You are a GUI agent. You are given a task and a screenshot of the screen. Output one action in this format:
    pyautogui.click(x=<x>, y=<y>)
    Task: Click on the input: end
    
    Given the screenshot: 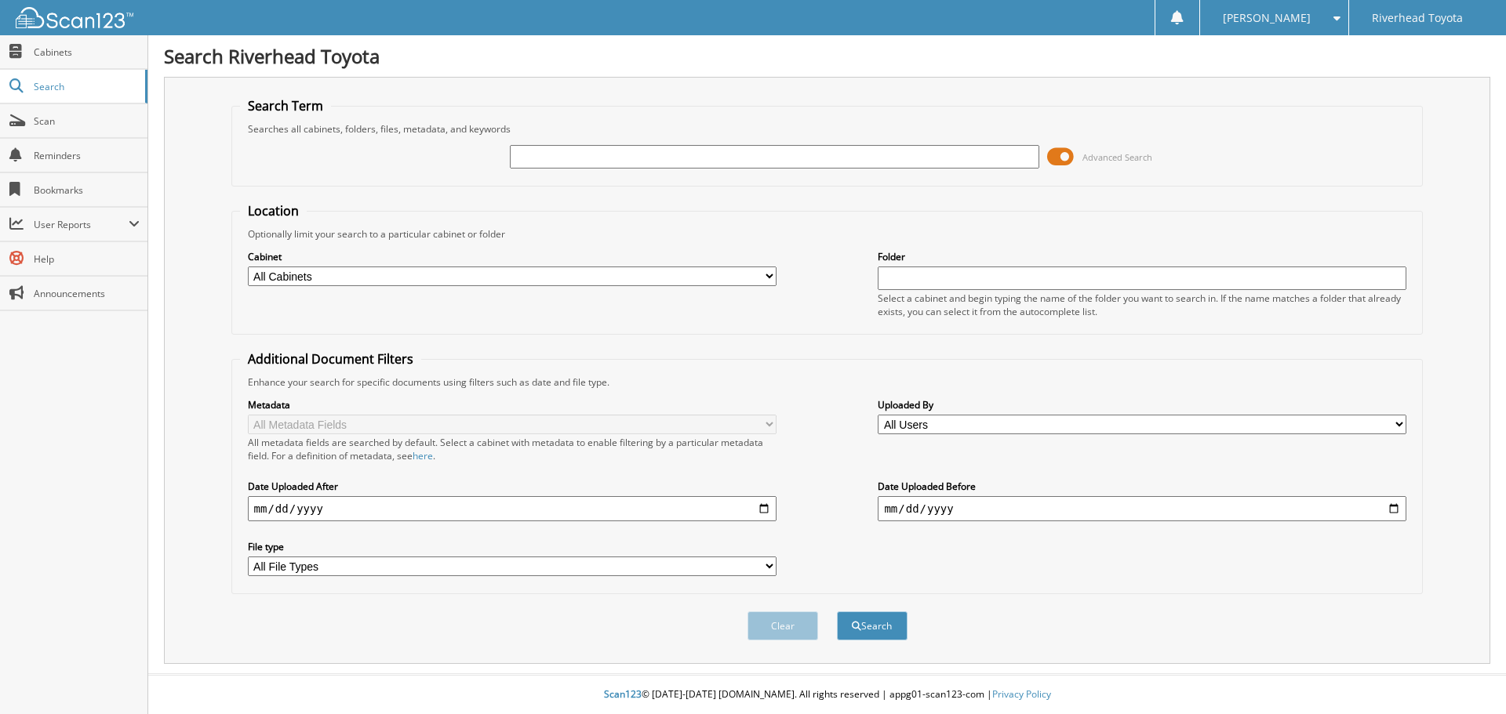 What is the action you would take?
    pyautogui.click(x=1142, y=509)
    